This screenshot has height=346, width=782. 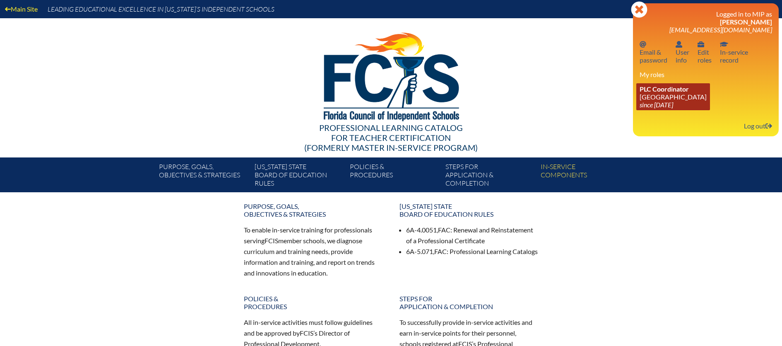 What do you see at coordinates (313, 251) in the screenshot?
I see `p: To enable in-service training for professionals serving member schools, we diagnose curriculum an...` at bounding box center [313, 251].